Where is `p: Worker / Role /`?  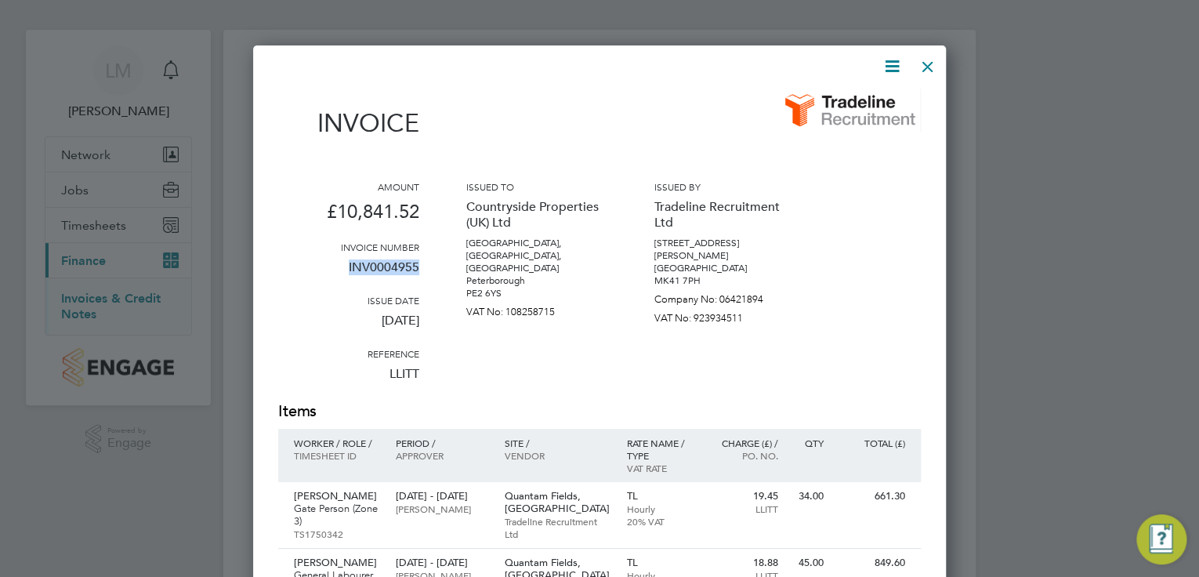
p: Worker / Role / is located at coordinates (336, 443).